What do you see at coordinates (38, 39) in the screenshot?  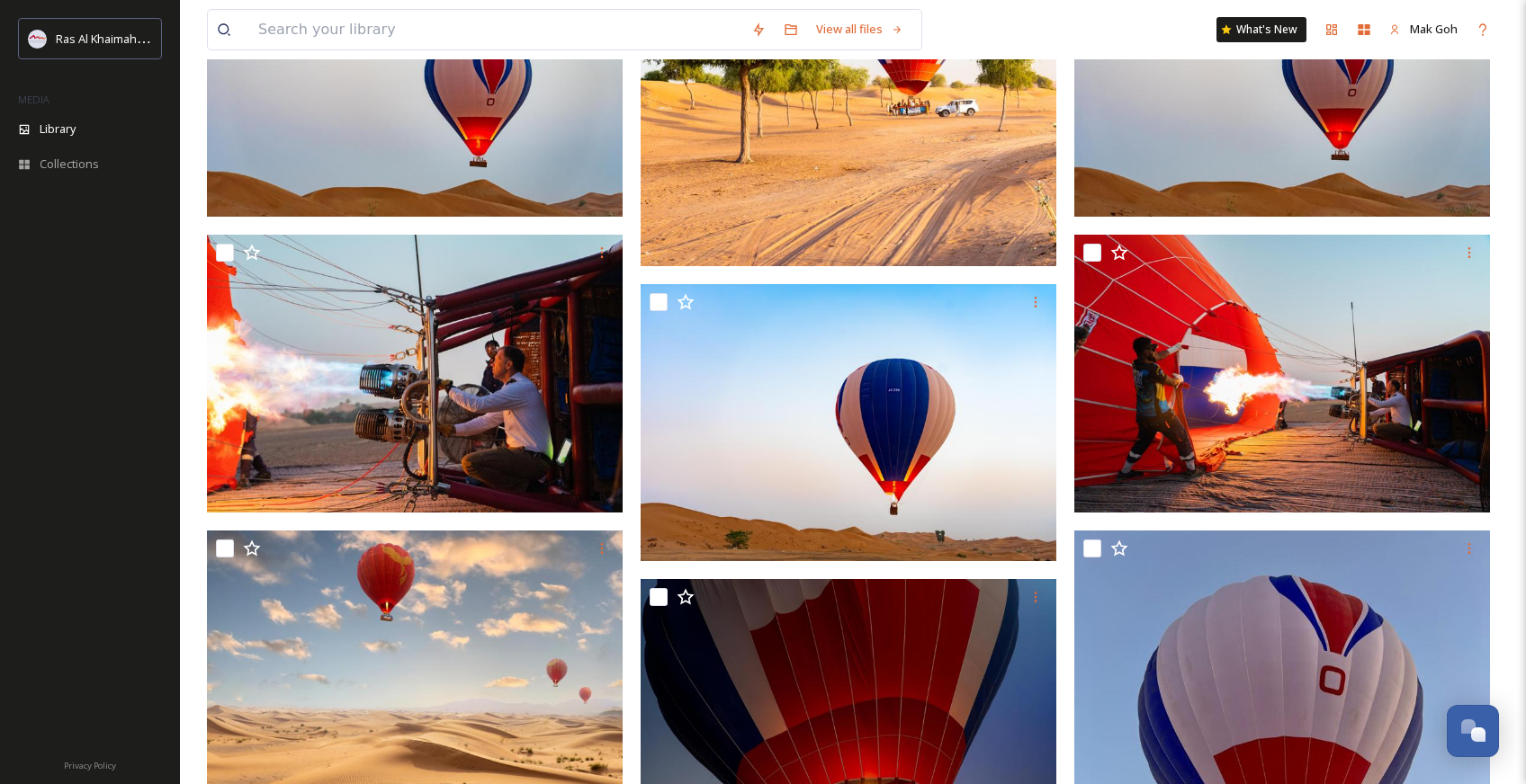 I see `img: Logo_RAKTDA_RGB-01.png` at bounding box center [38, 39].